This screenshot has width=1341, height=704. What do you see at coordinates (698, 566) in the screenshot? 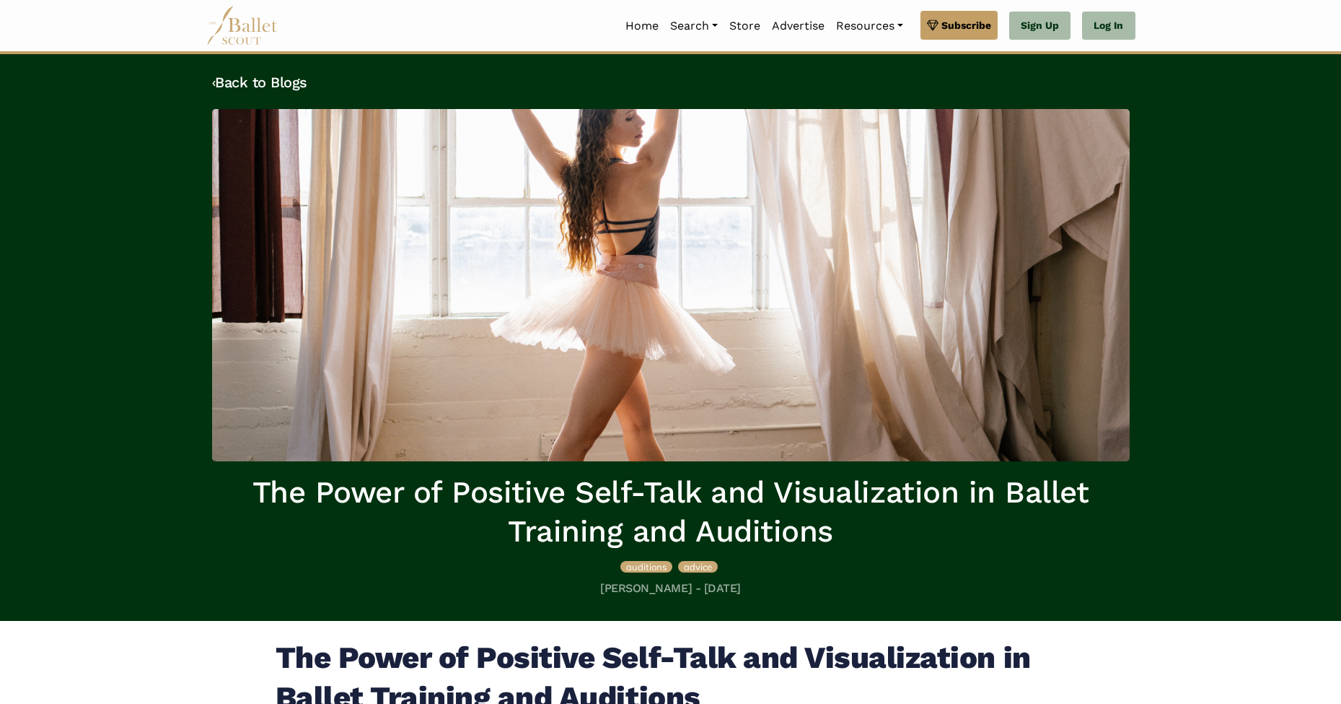
I see `span: advice` at bounding box center [698, 566].